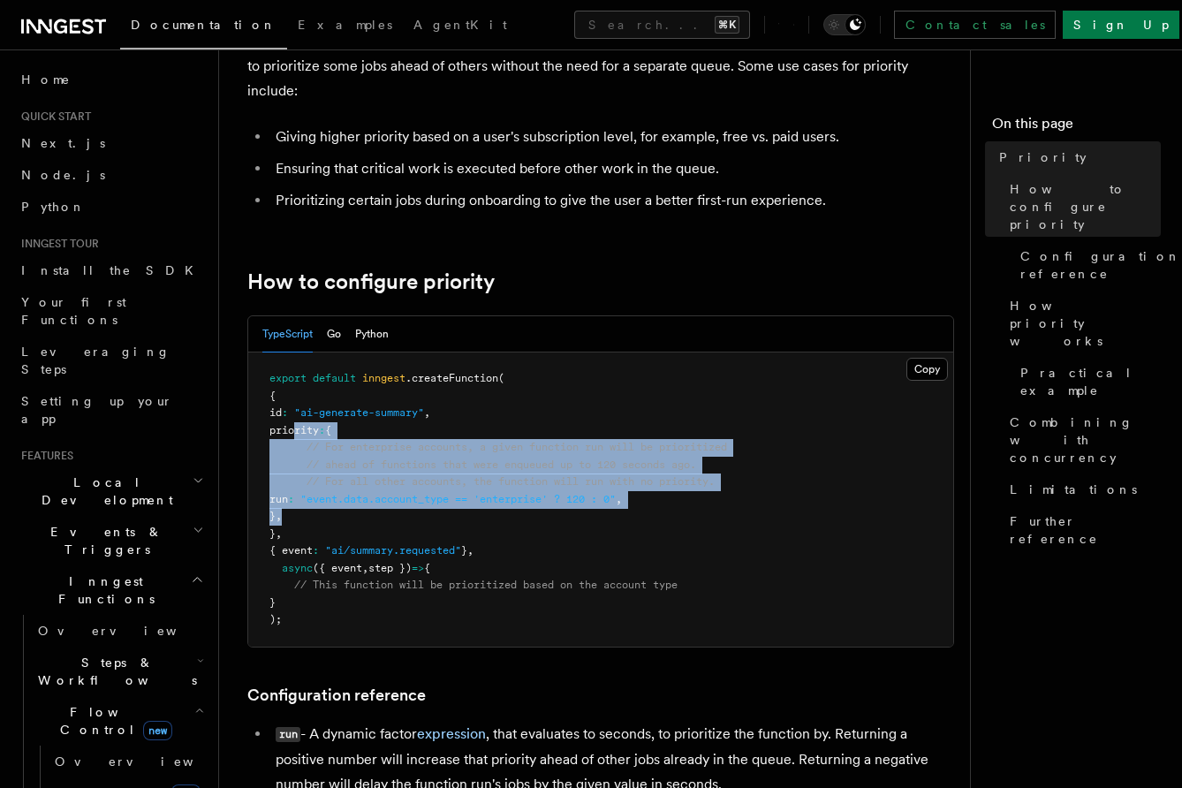  I want to click on a: Overview, so click(119, 631).